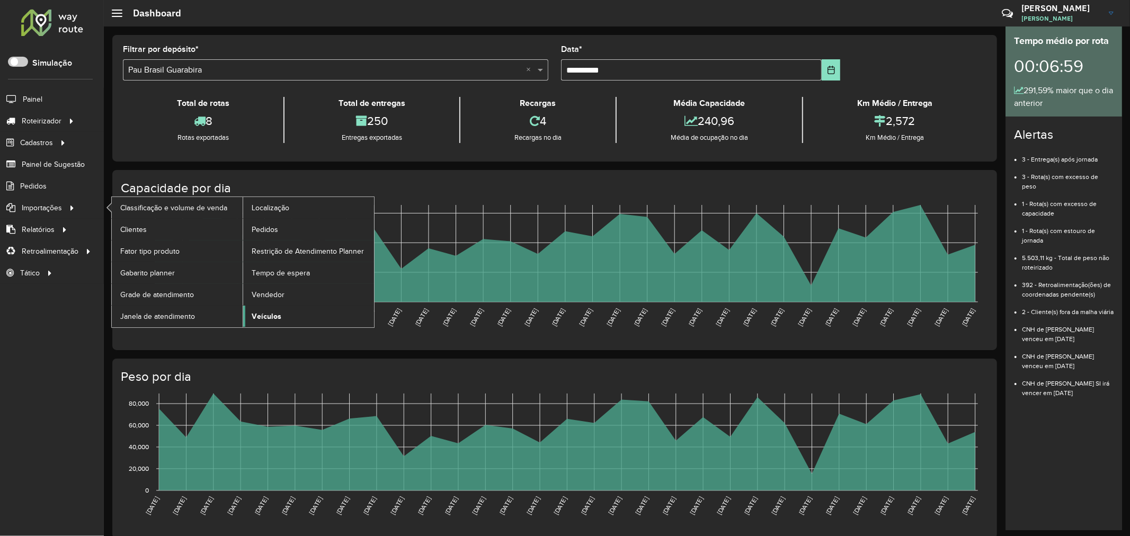  What do you see at coordinates (30, 273) in the screenshot?
I see `span: Tático` at bounding box center [30, 273].